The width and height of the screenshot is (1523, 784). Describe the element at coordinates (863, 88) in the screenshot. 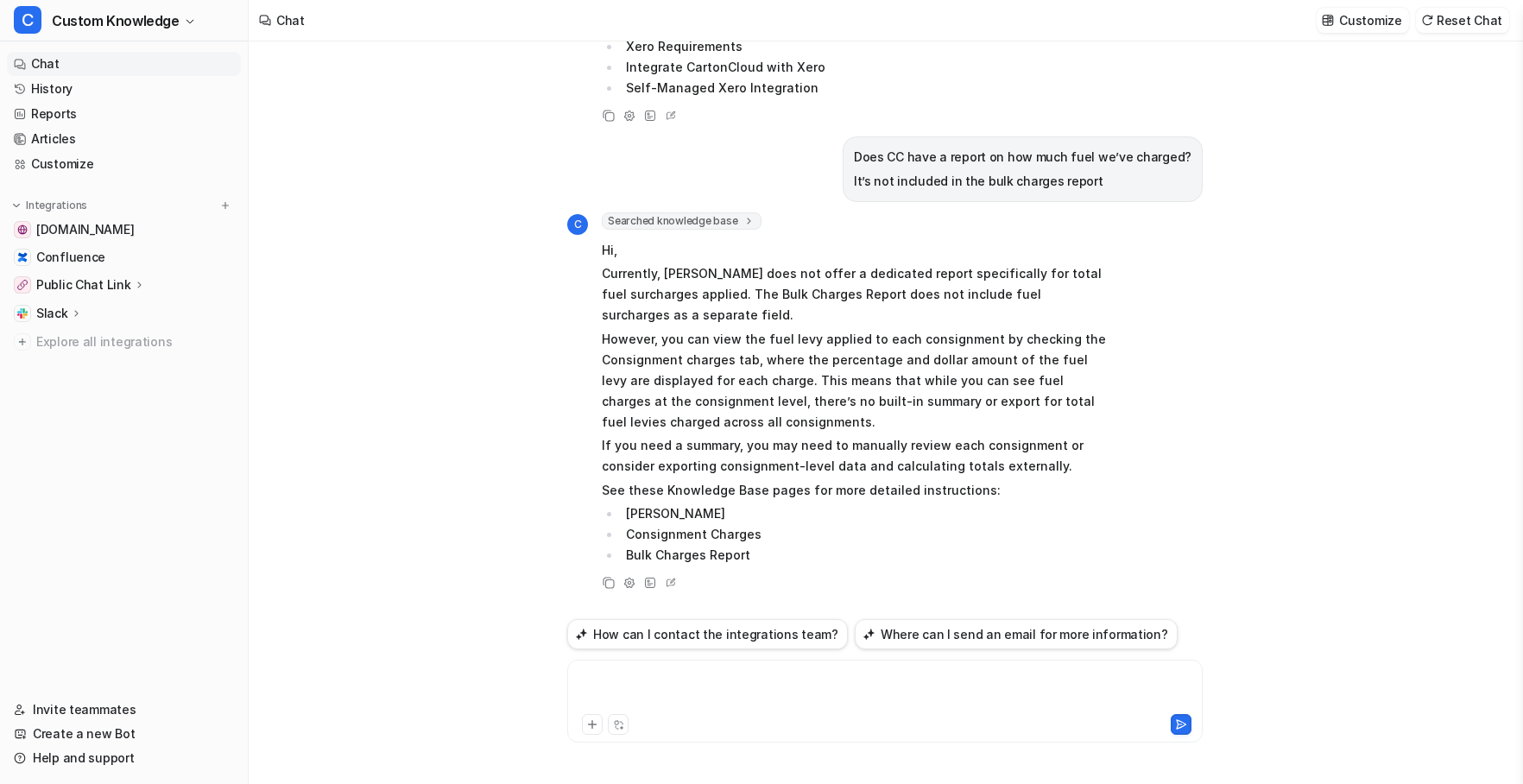

I see `li: Self-Managed Xero Integration` at that location.